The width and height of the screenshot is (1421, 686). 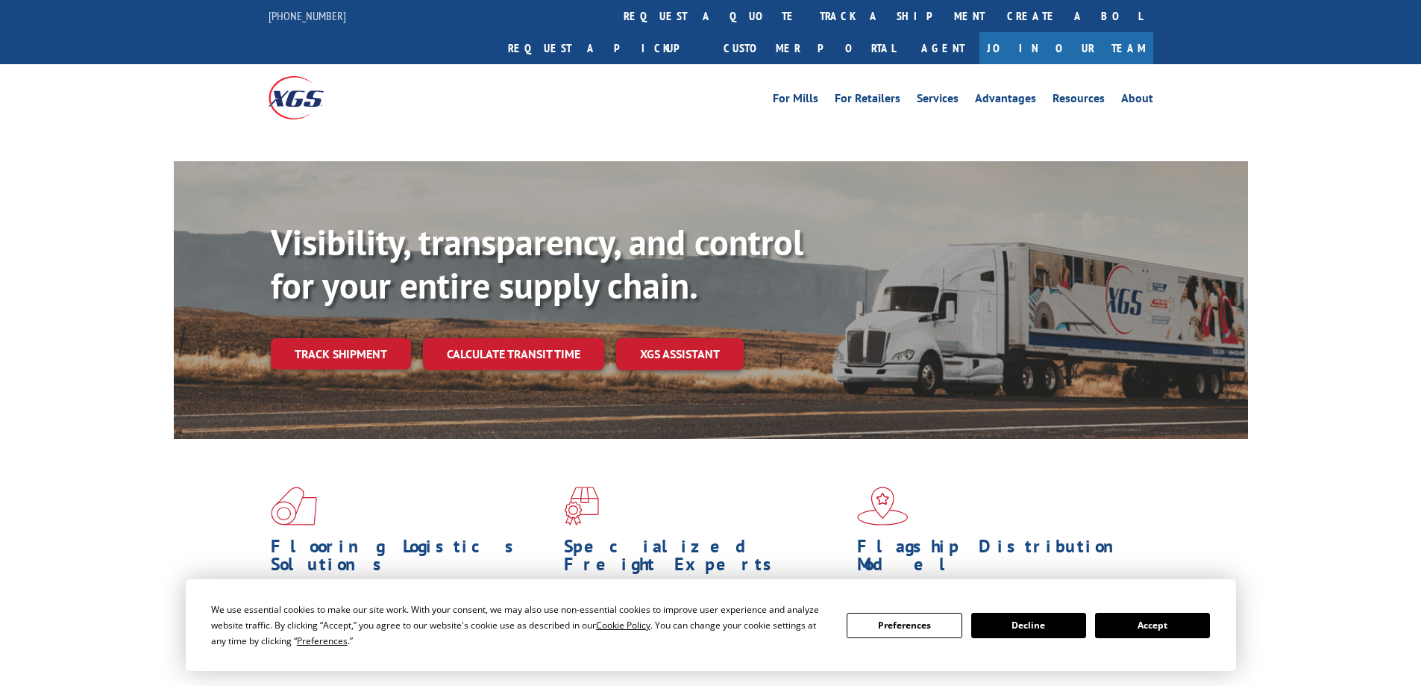 I want to click on a: XGS ASSISTANT, so click(x=680, y=354).